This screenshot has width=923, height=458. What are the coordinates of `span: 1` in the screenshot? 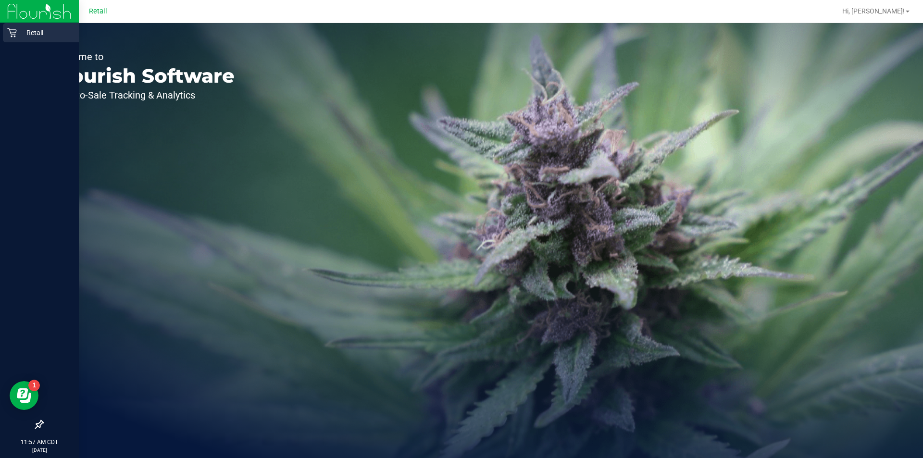 It's located at (6, 5).